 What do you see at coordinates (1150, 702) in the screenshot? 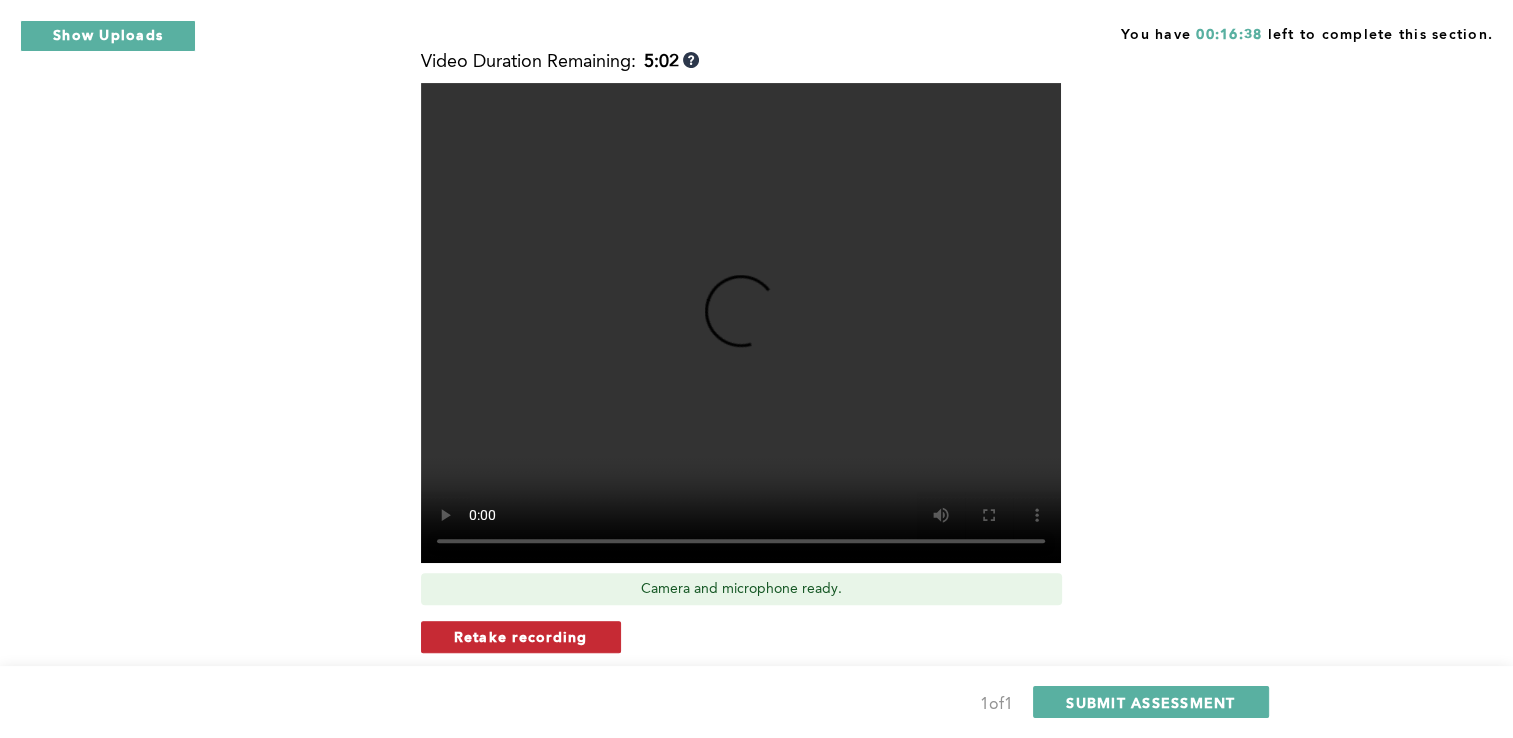
I see `span: SUBMIT ASSESSMENT` at bounding box center [1150, 702].